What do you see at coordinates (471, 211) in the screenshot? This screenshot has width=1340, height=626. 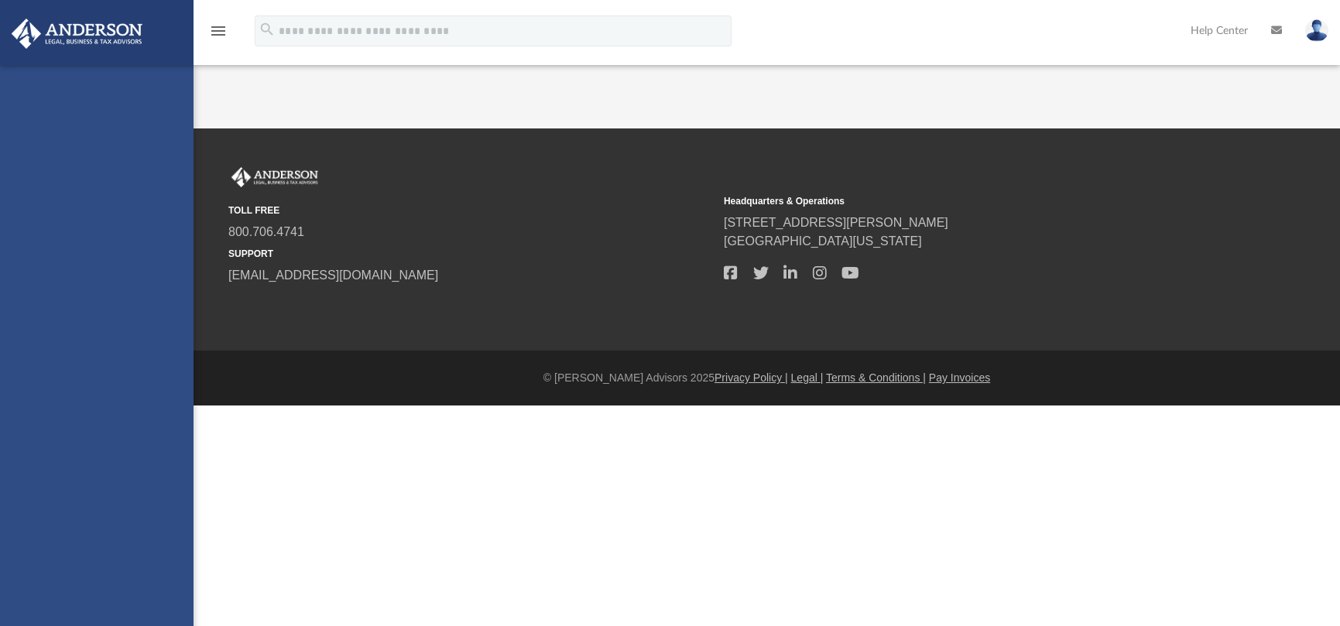 I see `small: TOLL FREE` at bounding box center [471, 211].